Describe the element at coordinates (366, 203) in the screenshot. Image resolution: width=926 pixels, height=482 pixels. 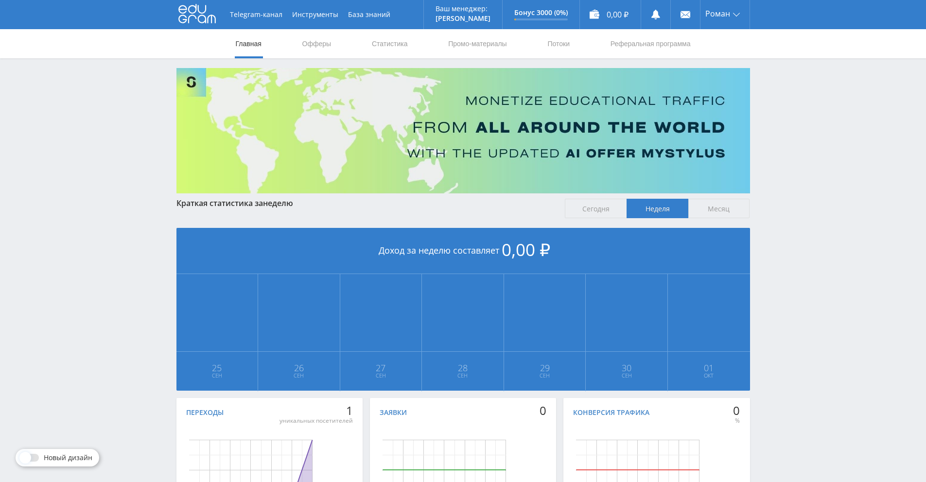
I see `div: Краткая статистика за` at that location.